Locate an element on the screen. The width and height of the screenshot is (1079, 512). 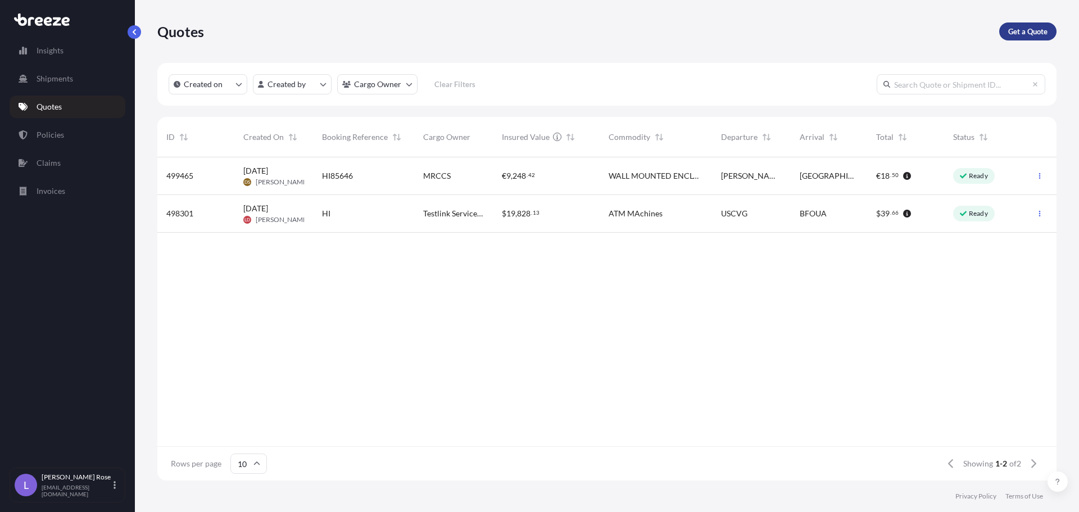
span: Showing is located at coordinates (978, 464).